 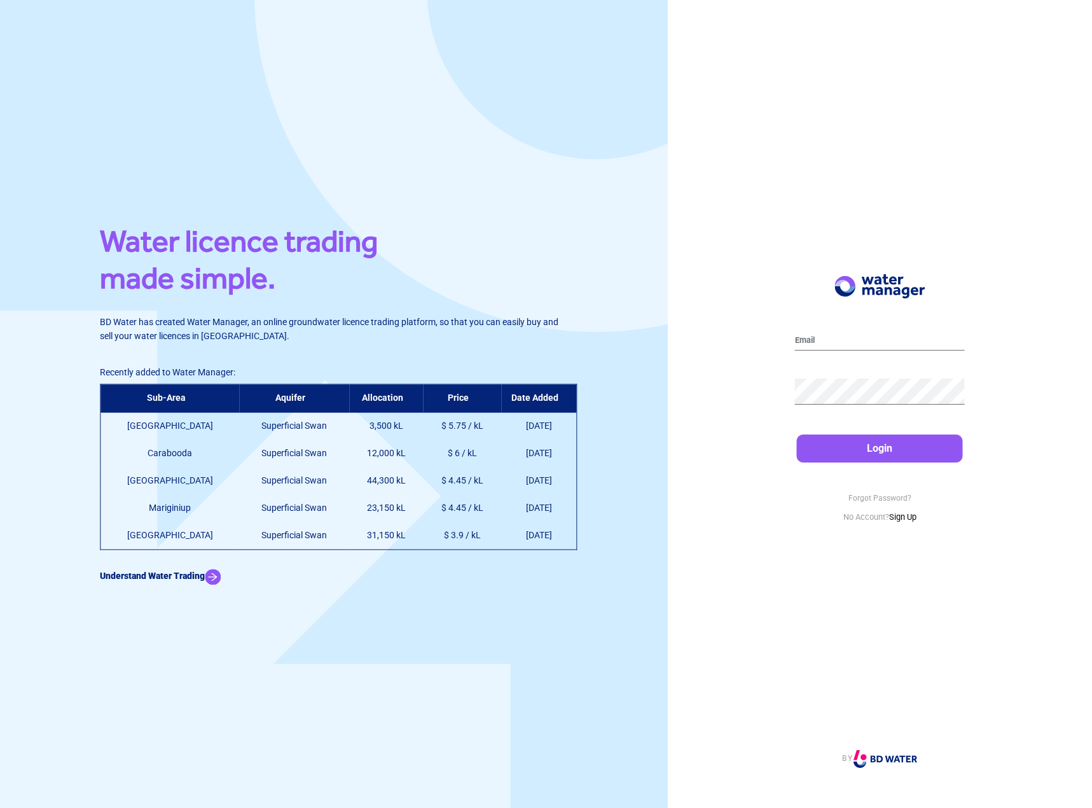 I want to click on td: 31,150 kL, so click(x=386, y=536).